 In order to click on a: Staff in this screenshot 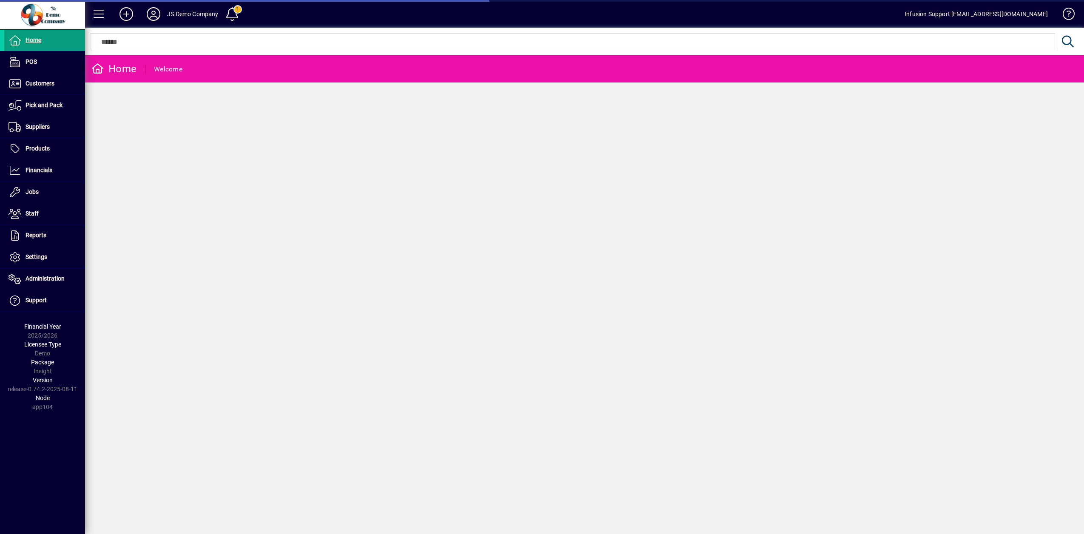, I will do `click(45, 214)`.